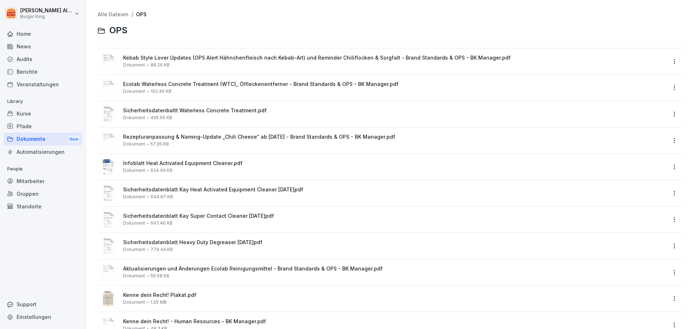 The image size is (693, 329). I want to click on div: Audits, so click(43, 59).